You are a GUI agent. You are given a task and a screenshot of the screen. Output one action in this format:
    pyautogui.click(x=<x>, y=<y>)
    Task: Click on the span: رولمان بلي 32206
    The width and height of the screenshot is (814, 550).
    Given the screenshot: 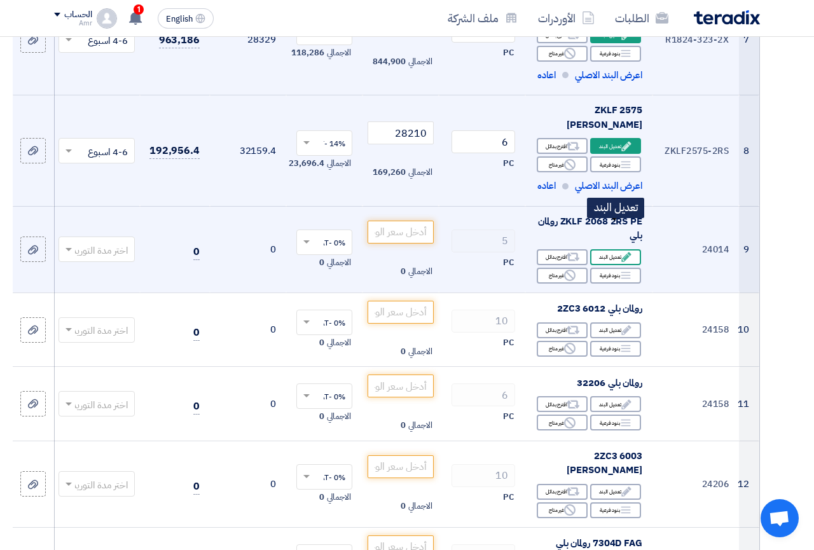 What is the action you would take?
    pyautogui.click(x=609, y=383)
    